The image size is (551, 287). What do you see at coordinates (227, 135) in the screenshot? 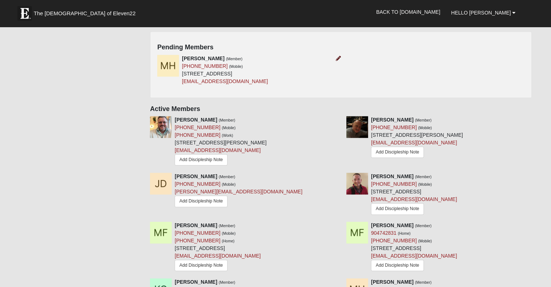
I see `small: (Work)` at bounding box center [227, 135].